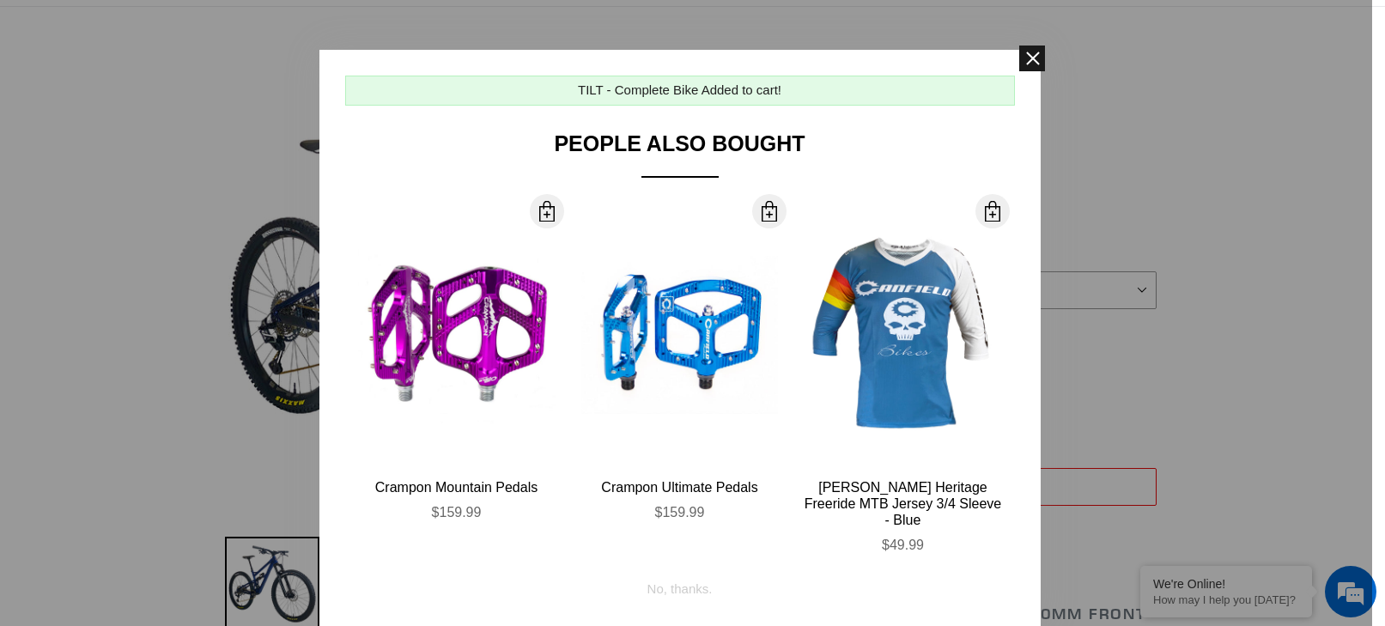 This screenshot has height=626, width=1385. Describe the element at coordinates (168, 284) in the screenshot. I see `span: We're online!` at that location.